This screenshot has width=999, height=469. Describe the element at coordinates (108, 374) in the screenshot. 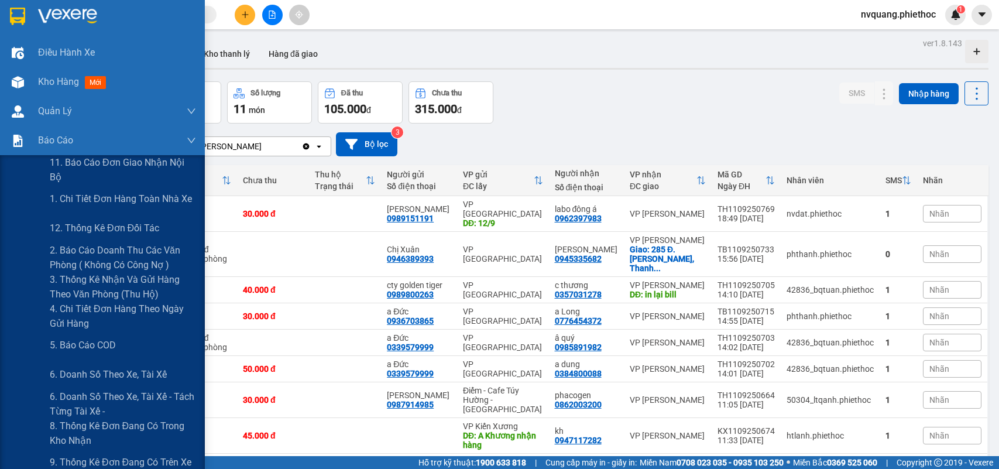

I see `span: 6. Doanh số theo xe, tài xế` at that location.